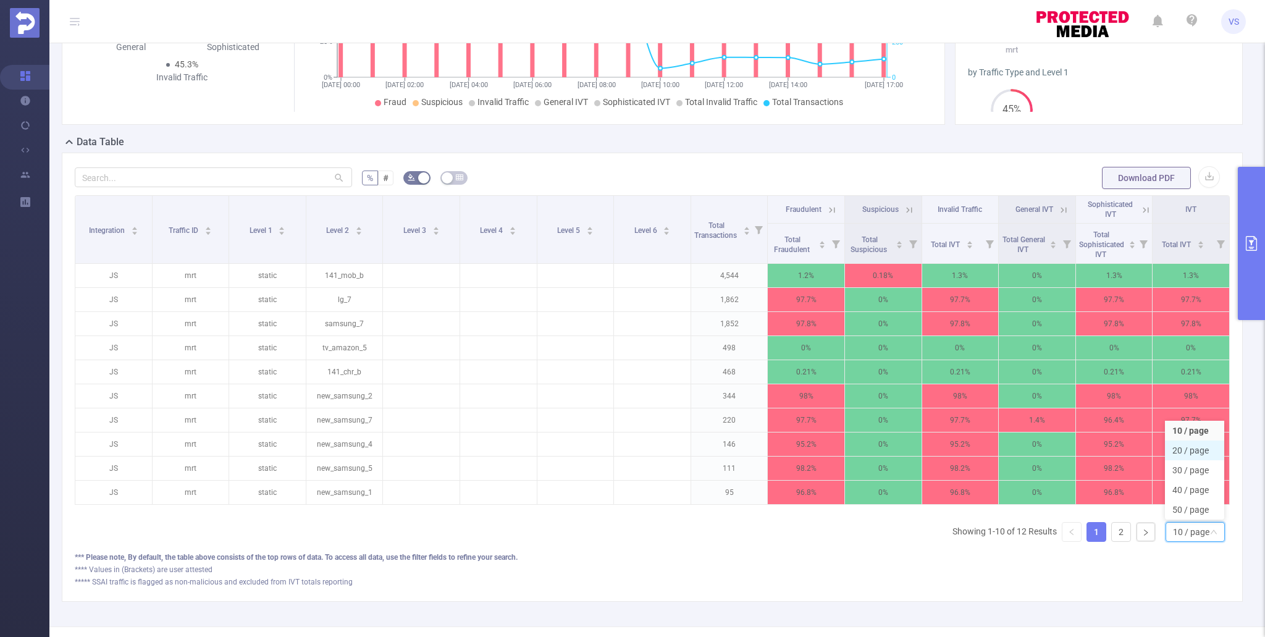 The height and width of the screenshot is (637, 1265). Describe the element at coordinates (1145, 532) in the screenshot. I see `i: icon: right` at that location.